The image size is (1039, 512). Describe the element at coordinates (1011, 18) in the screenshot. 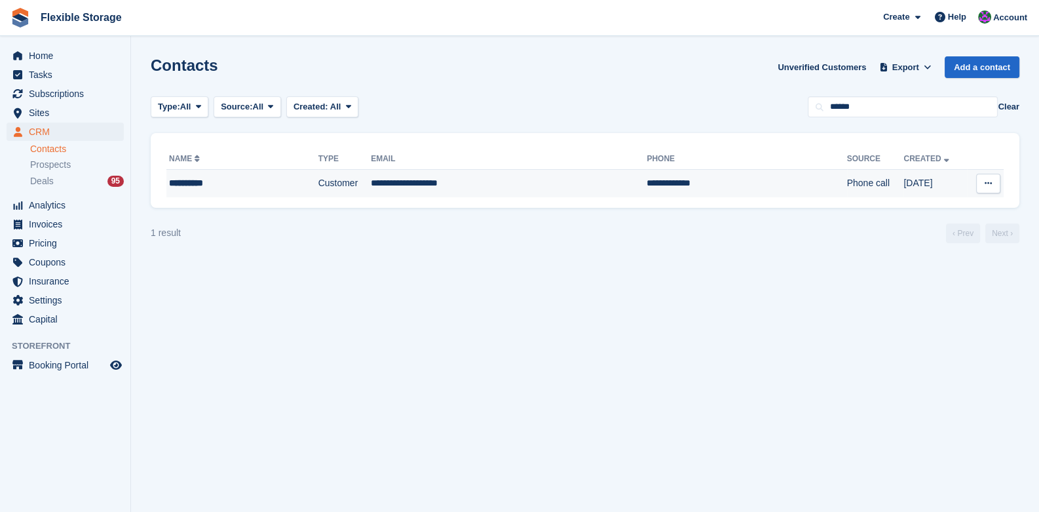

I see `span: Account` at that location.